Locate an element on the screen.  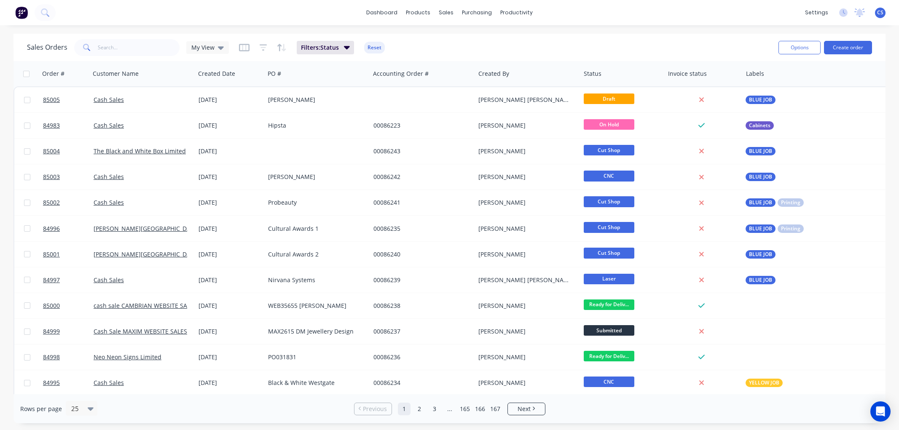
span: Submitted is located at coordinates (609, 330).